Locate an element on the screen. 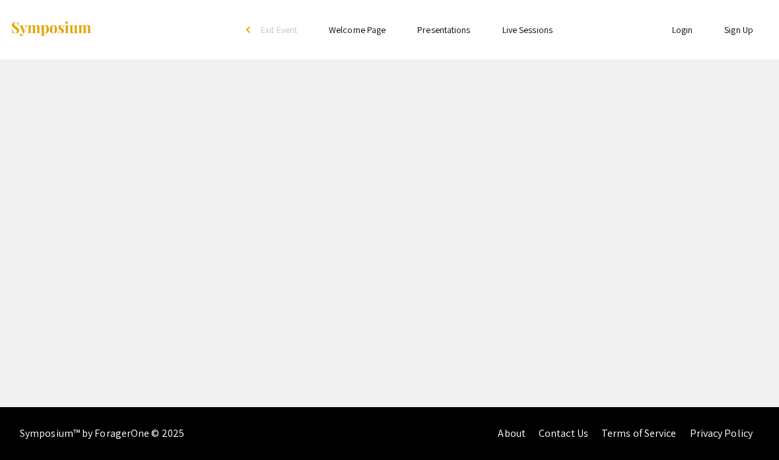  a: Privacy Policy is located at coordinates (721, 433).